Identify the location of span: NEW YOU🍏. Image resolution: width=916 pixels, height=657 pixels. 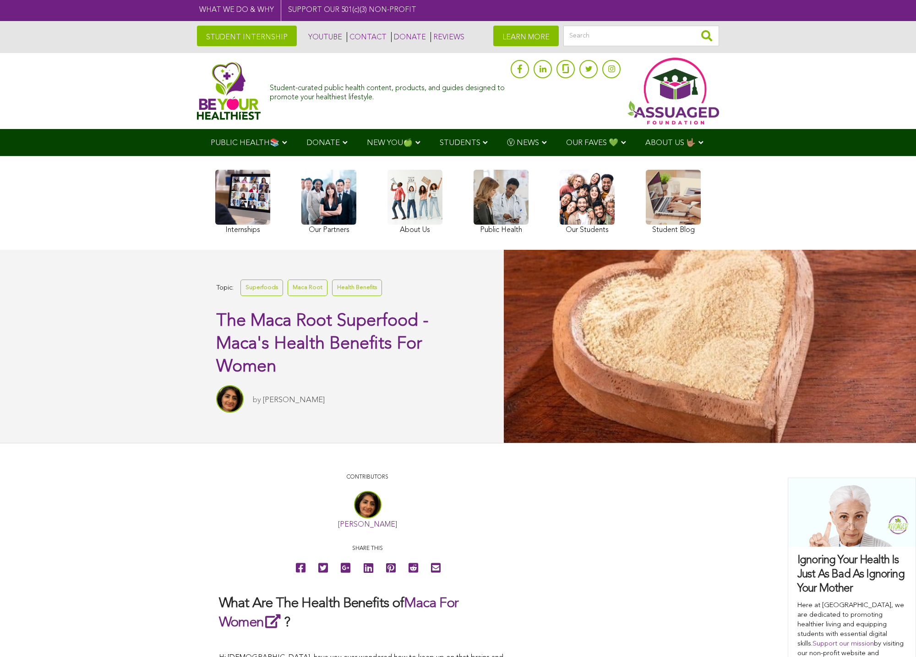
(390, 143).